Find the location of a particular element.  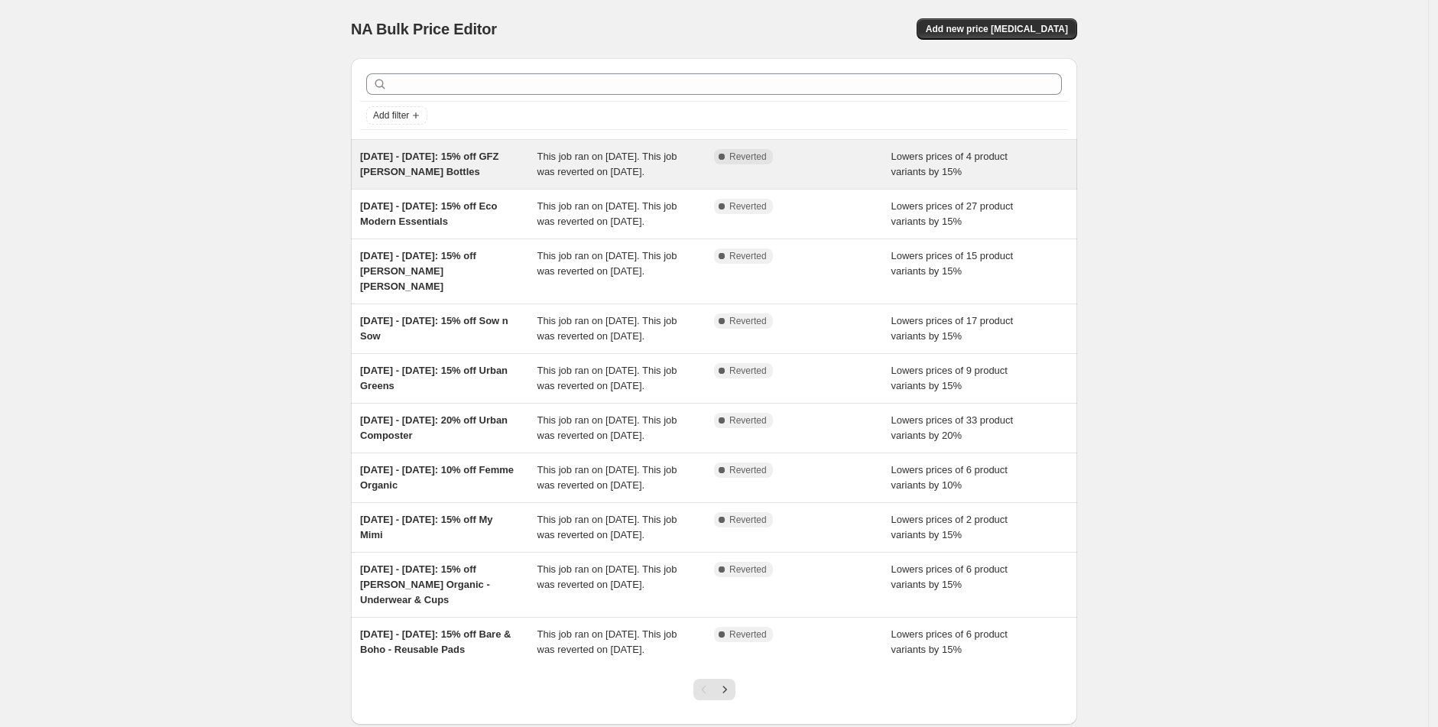

button: Add filter is located at coordinates (397, 115).